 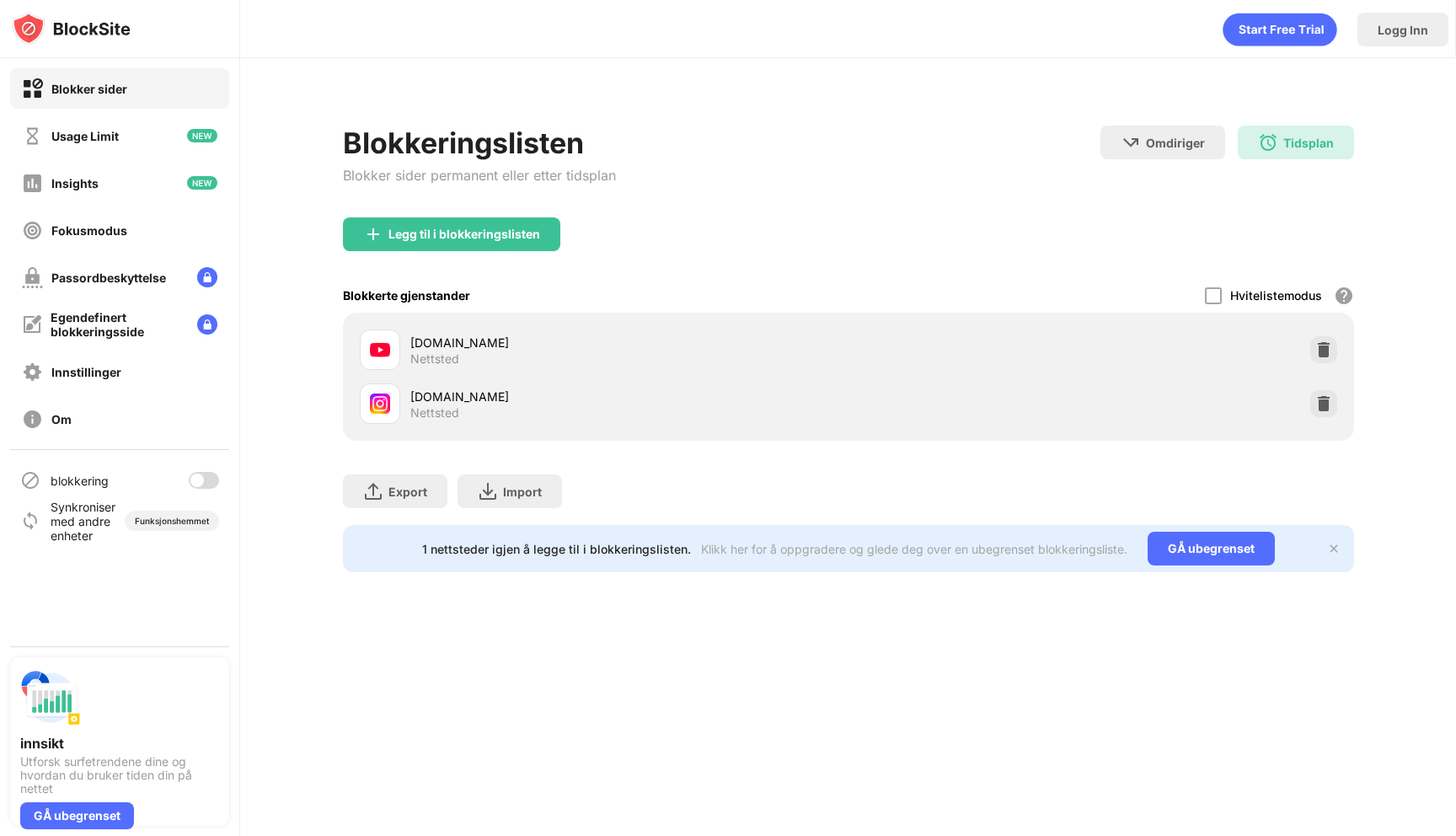 What do you see at coordinates (32, 418) in the screenshot?
I see `img: about-off.svg` at bounding box center [32, 418].